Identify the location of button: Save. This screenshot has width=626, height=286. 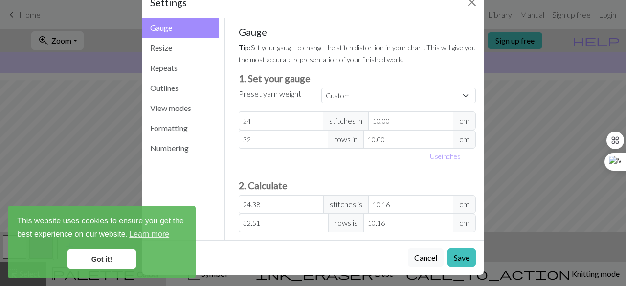
(461, 258).